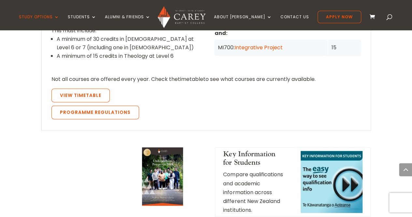 This screenshot has width=412, height=217. What do you see at coordinates (128, 22) in the screenshot?
I see `a: Alumni & Friends` at bounding box center [128, 22].